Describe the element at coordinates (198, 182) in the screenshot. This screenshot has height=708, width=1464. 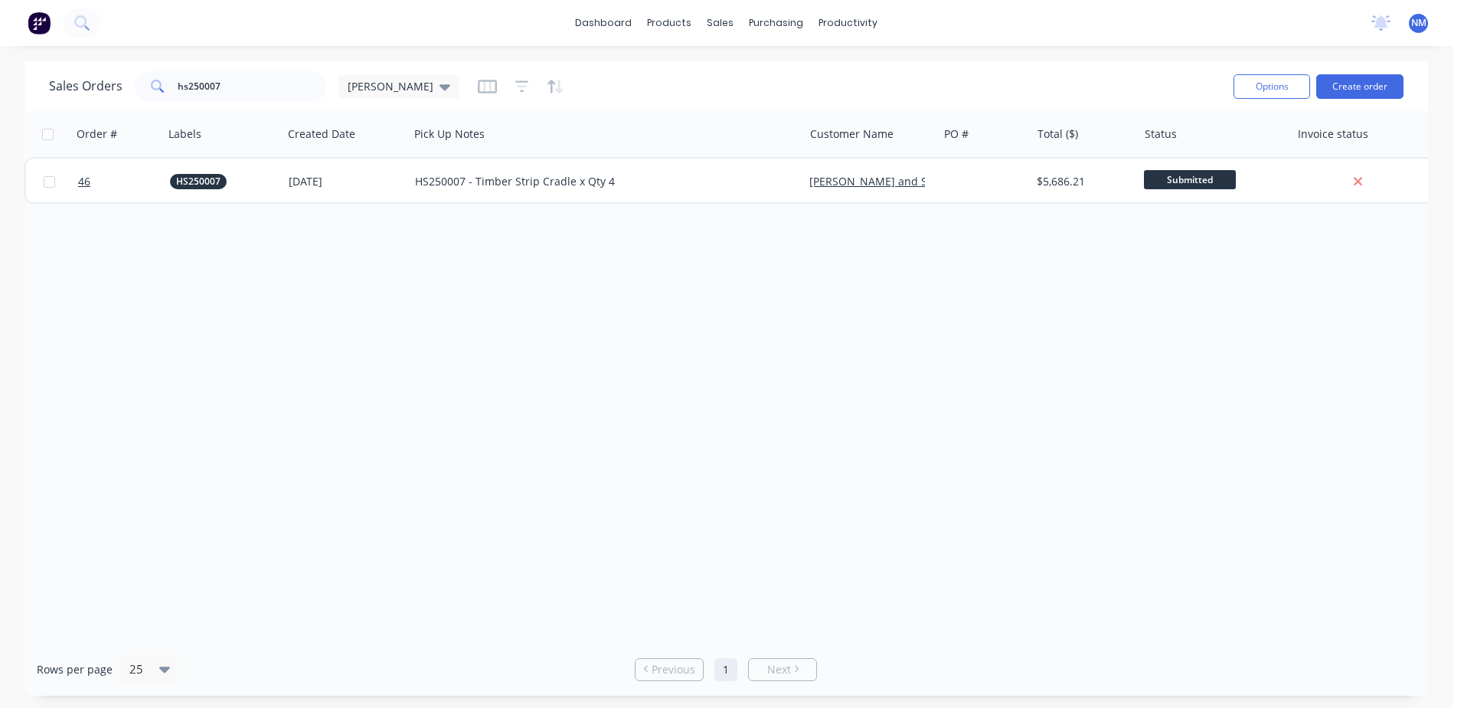
I see `span: HS250007` at that location.